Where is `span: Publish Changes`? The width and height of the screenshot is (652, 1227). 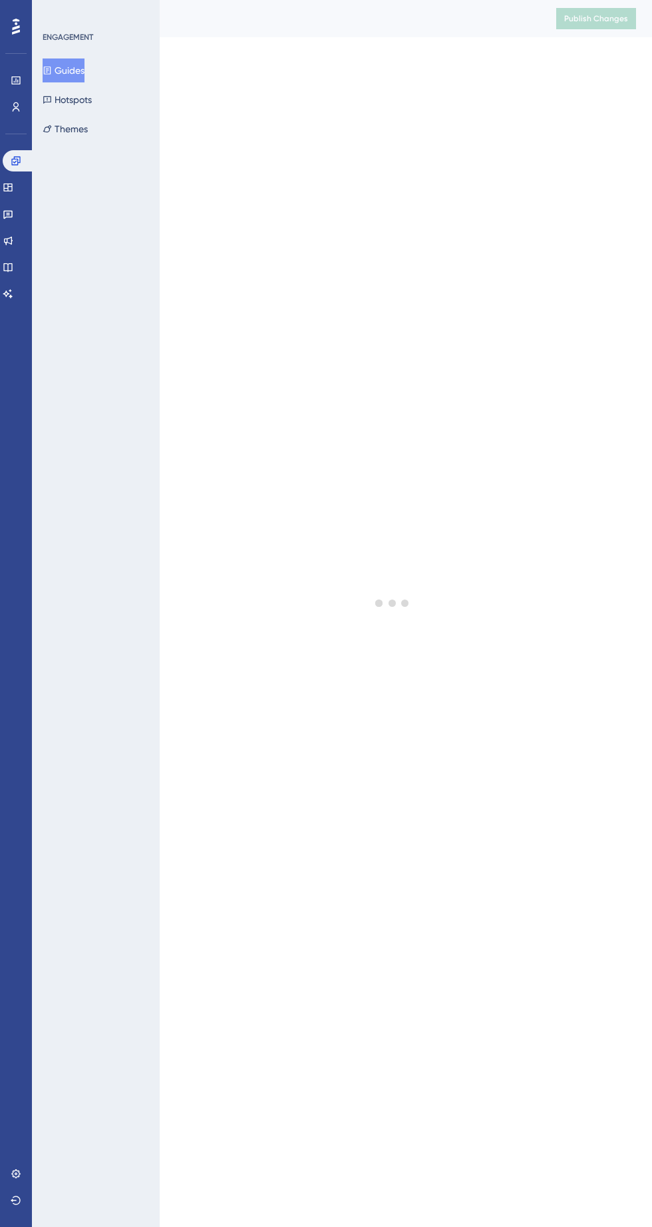
span: Publish Changes is located at coordinates (596, 19).